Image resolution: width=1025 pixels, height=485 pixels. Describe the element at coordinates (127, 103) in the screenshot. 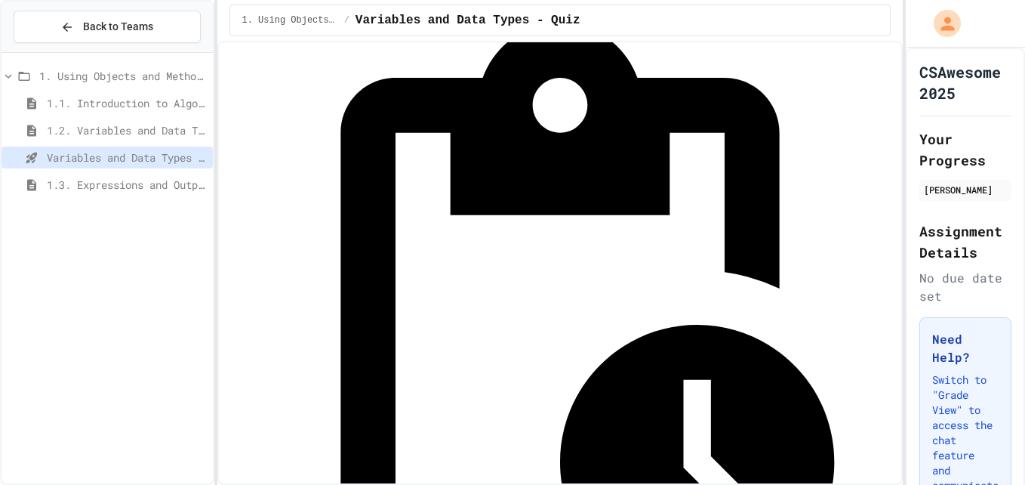

I see `span: 1.1. Introduction to Algorithms, Programming, and Compilers` at that location.